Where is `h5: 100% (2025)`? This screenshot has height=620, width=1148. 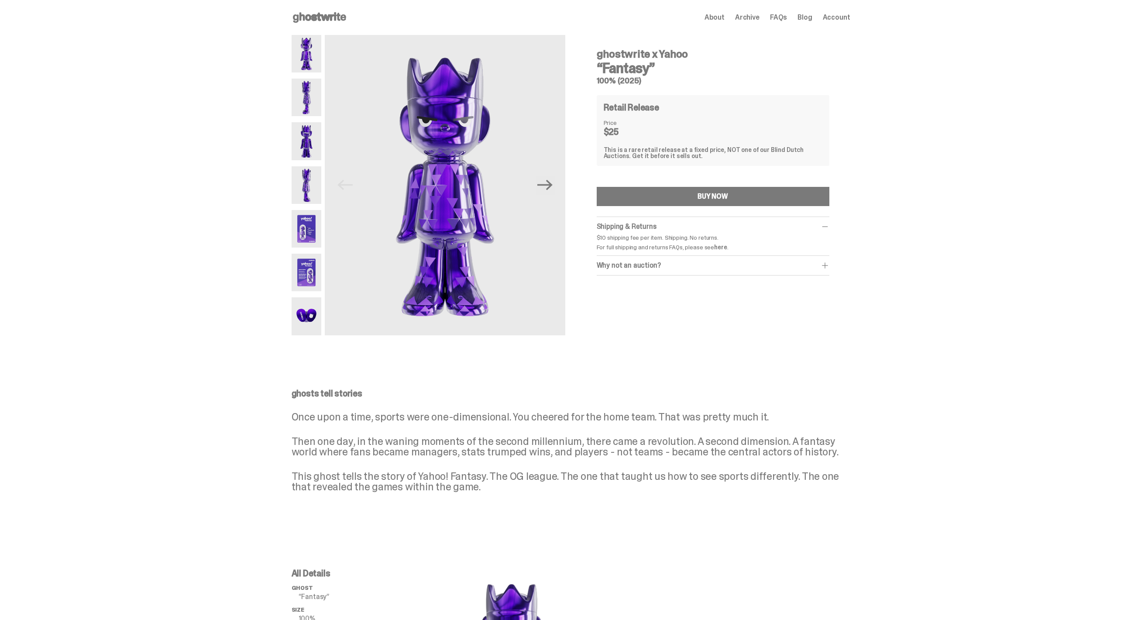 h5: 100% (2025) is located at coordinates (713, 81).